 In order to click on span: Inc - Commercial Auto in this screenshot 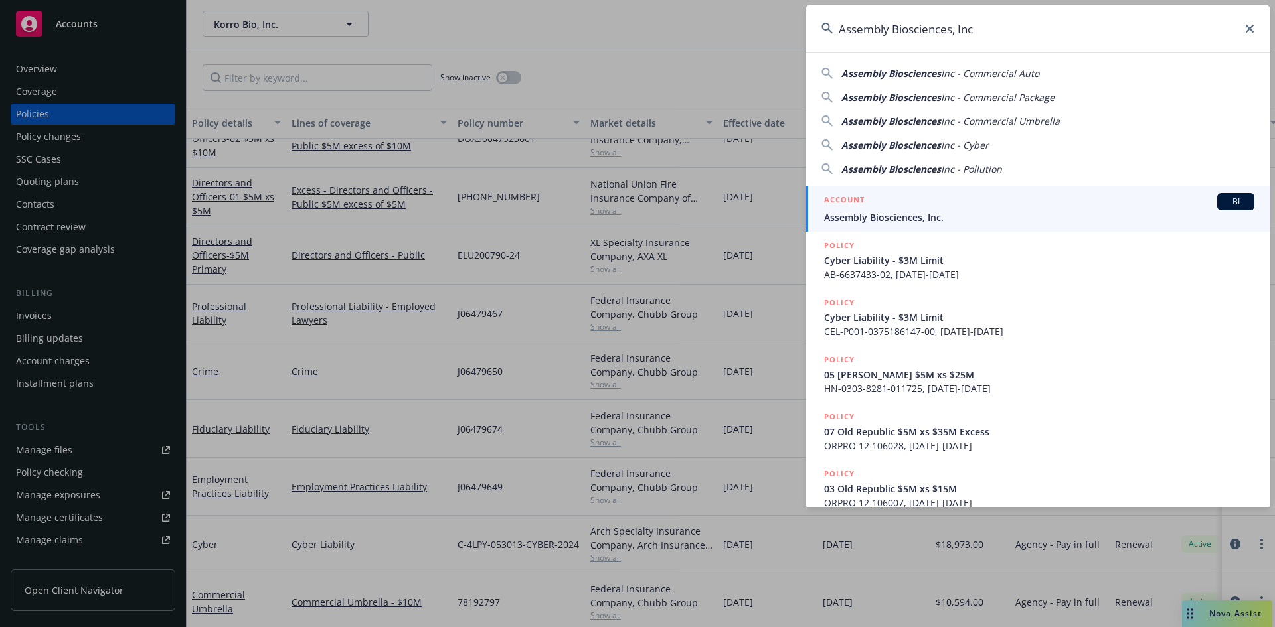, I will do `click(990, 73)`.